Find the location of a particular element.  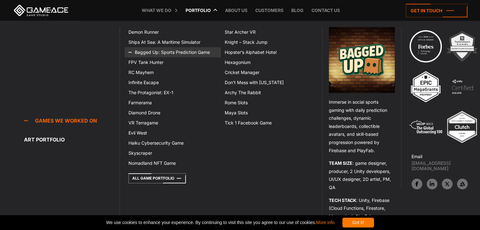

a: Star Archer VR is located at coordinates (269, 32).